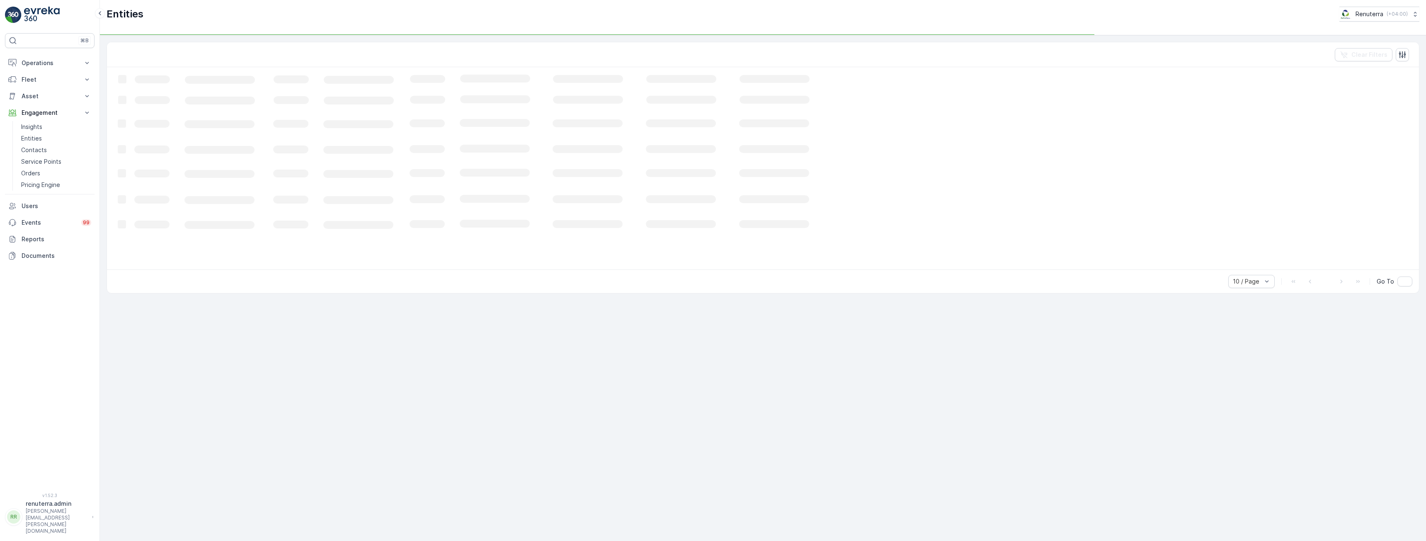 The width and height of the screenshot is (1426, 541). What do you see at coordinates (56, 127) in the screenshot?
I see `a: Insights` at bounding box center [56, 127].